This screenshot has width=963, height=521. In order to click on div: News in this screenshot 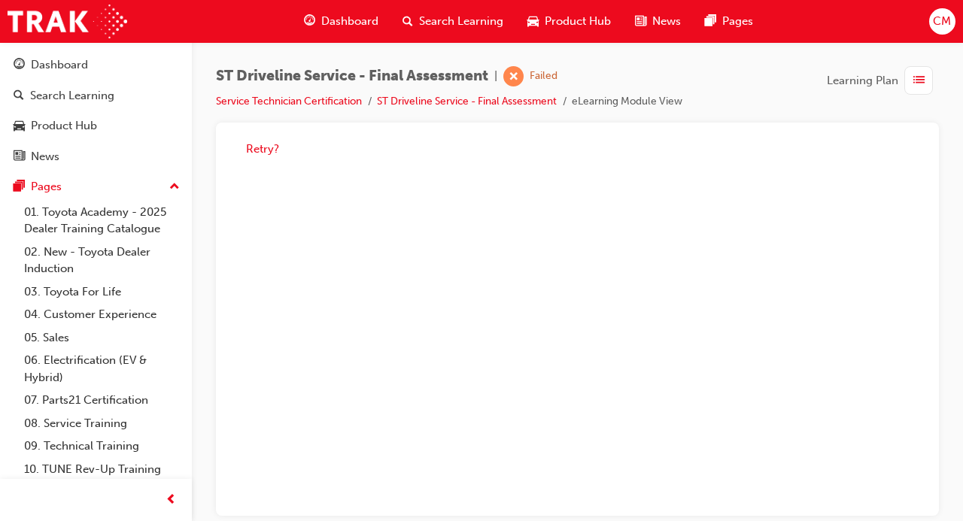, I will do `click(45, 156)`.